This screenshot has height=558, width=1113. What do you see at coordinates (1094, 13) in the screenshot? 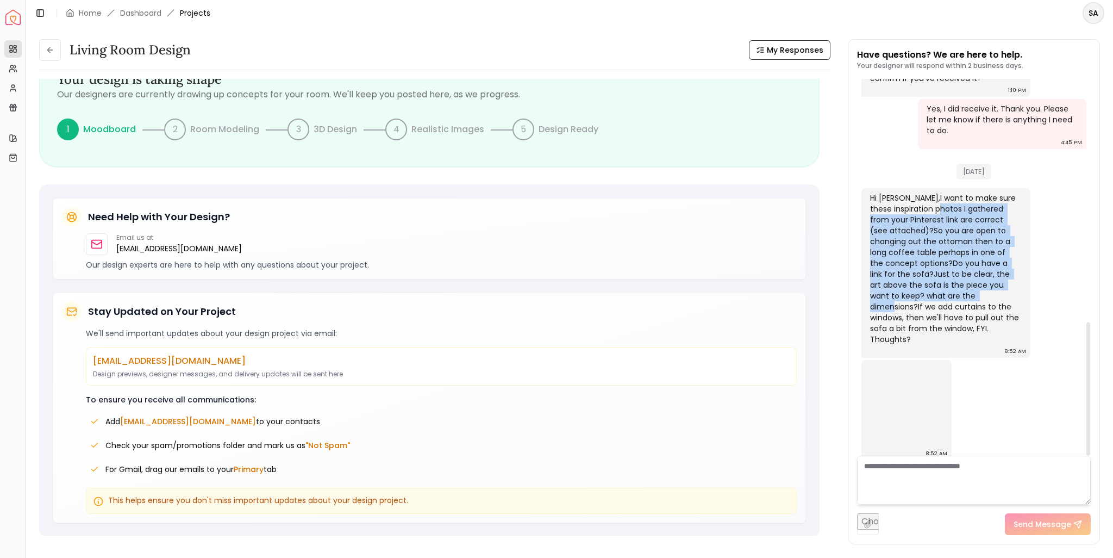
I see `span: SA` at bounding box center [1094, 13].